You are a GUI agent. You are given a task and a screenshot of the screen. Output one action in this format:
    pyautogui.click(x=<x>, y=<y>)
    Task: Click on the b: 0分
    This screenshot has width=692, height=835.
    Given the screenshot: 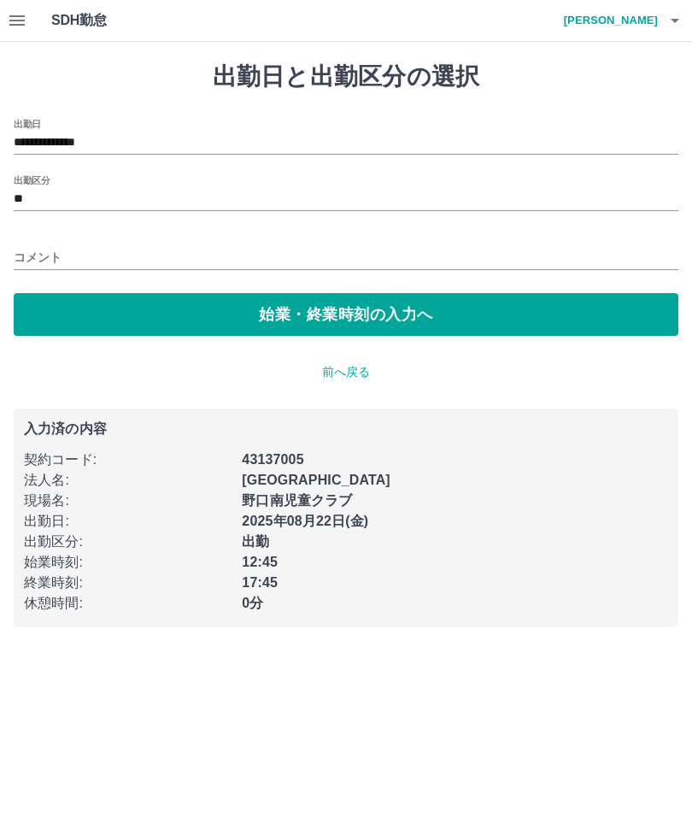 What is the action you would take?
    pyautogui.click(x=252, y=602)
    